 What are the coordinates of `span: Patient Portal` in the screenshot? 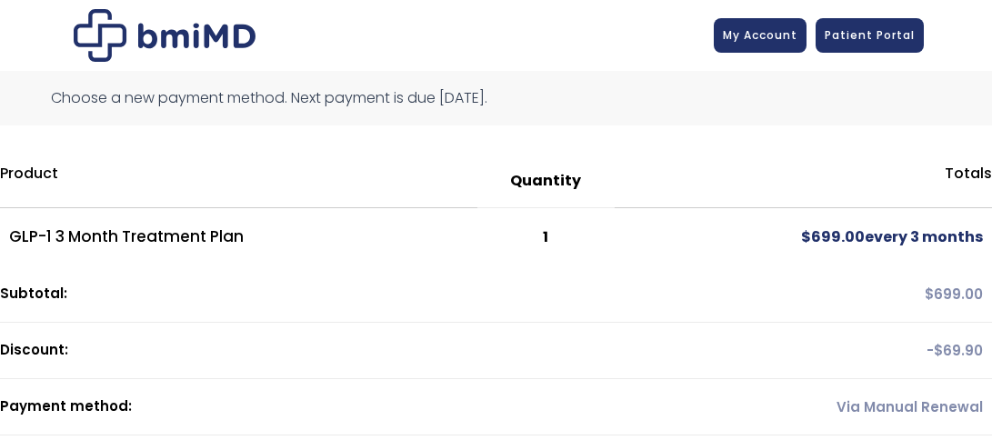 It's located at (869, 35).